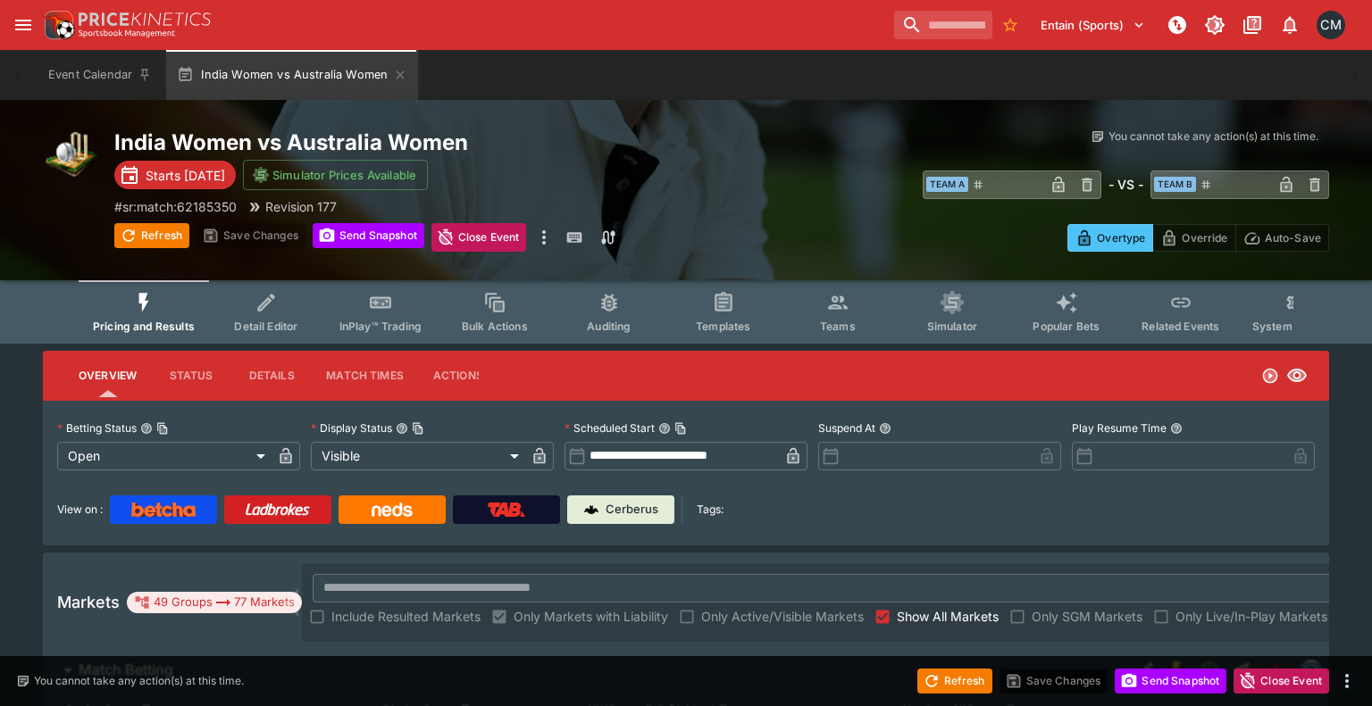 Image resolution: width=1372 pixels, height=706 pixels. I want to click on h2: Copy To Clipboard, so click(418, 142).